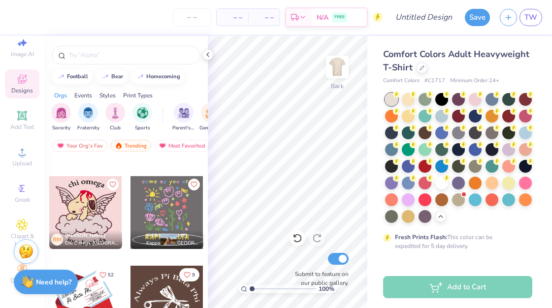  I want to click on div: filter for Sports, so click(142, 117).